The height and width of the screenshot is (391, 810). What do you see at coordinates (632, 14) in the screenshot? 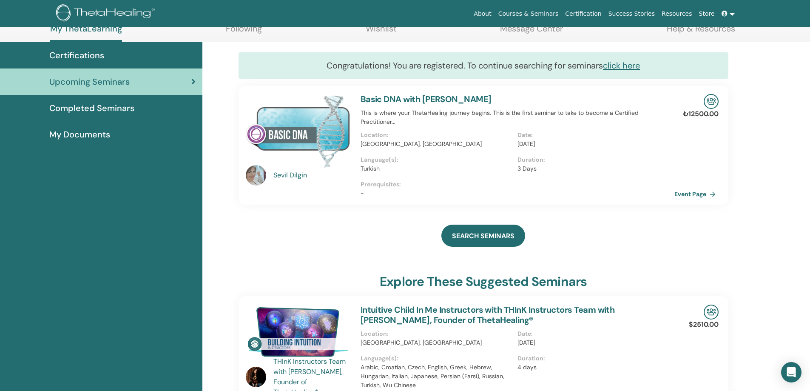
I see `a: Success Stories` at bounding box center [632, 14].